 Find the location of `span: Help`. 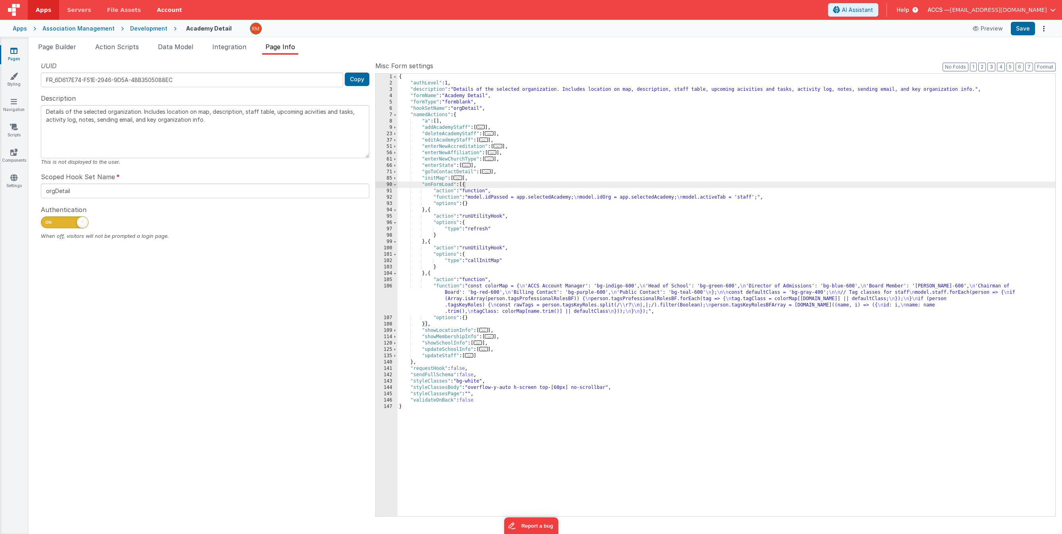

span: Help is located at coordinates (903, 10).